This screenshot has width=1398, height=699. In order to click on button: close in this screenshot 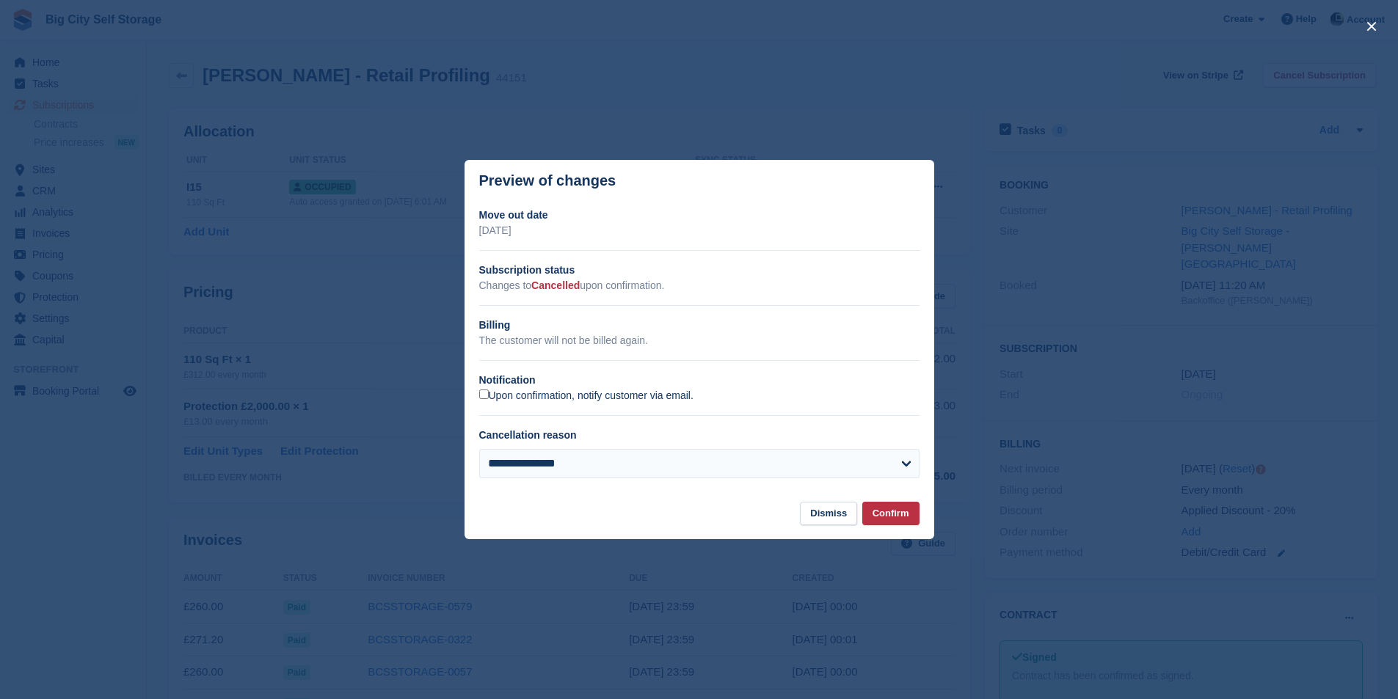, I will do `click(1371, 26)`.